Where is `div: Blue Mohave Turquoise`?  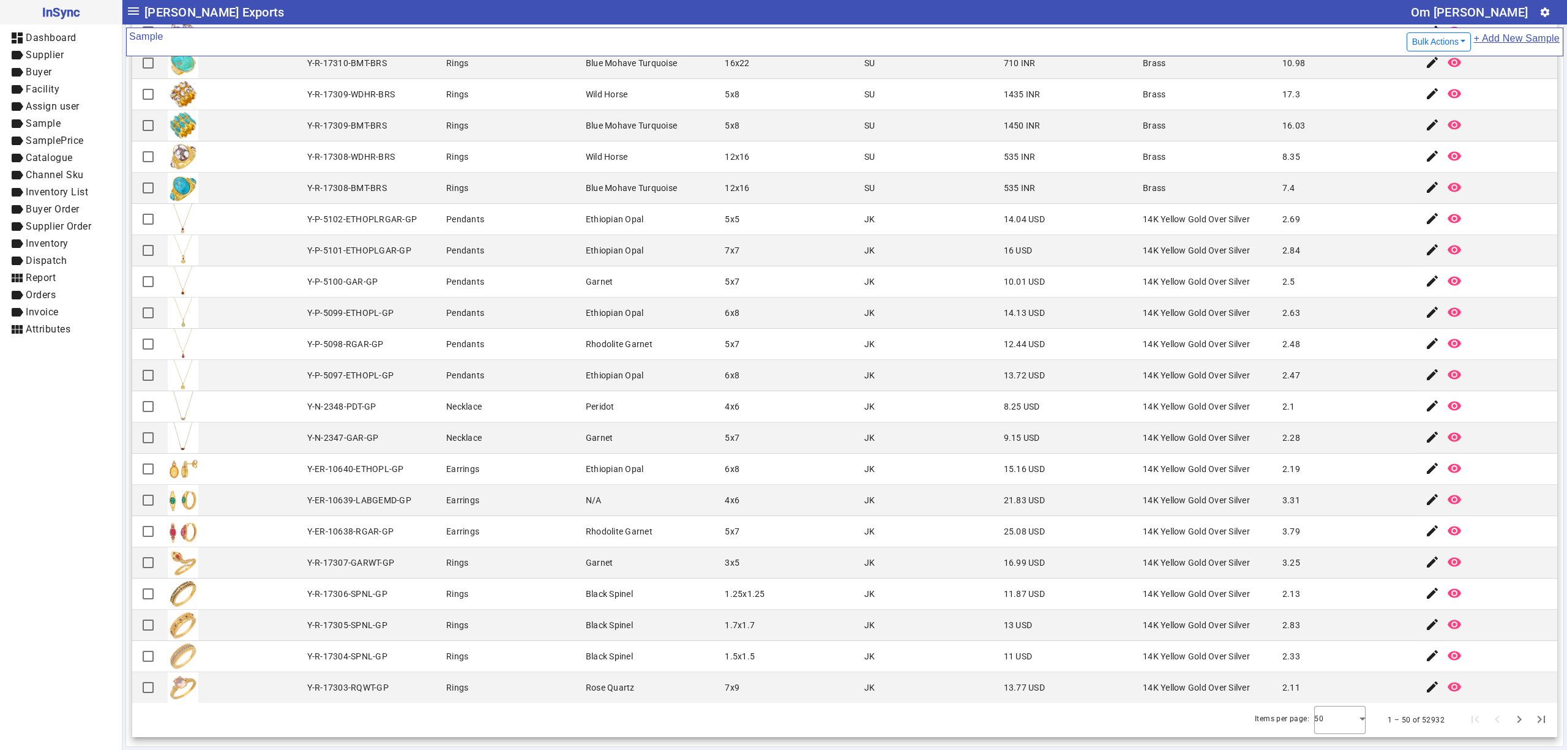
div: Blue Mohave Turquoise is located at coordinates (631, 188).